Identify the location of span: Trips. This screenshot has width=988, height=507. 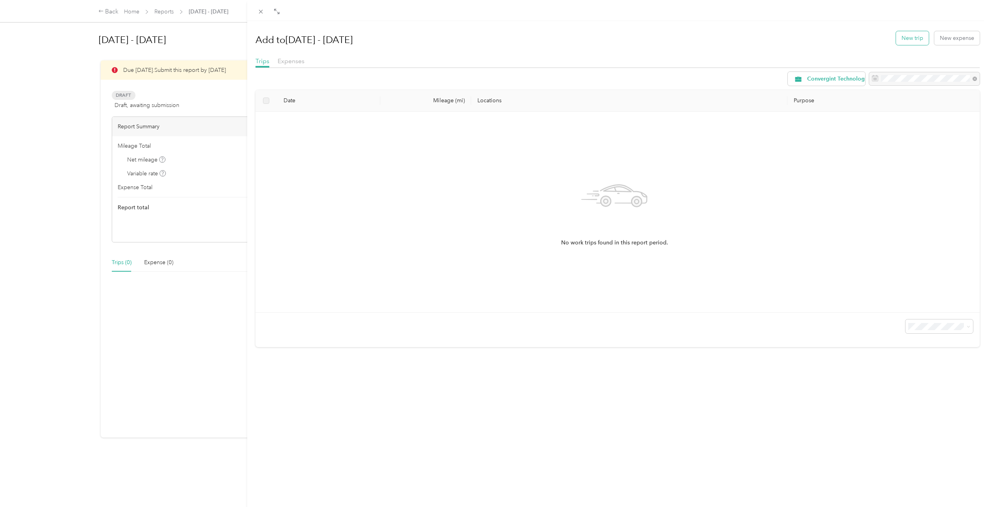
(262, 61).